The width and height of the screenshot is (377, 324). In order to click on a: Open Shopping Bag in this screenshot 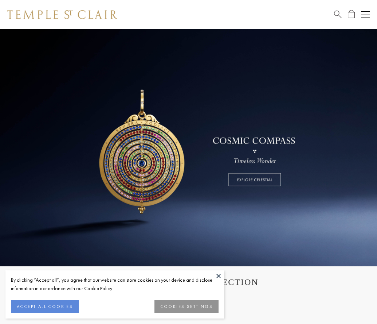, I will do `click(352, 14)`.